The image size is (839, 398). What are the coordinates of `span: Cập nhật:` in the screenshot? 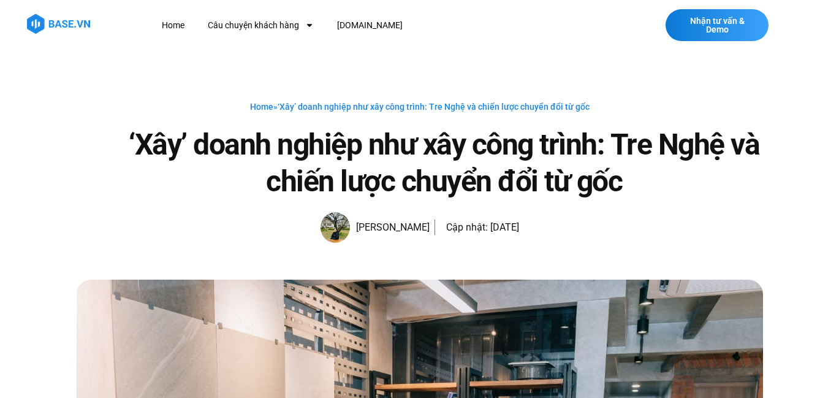 It's located at (467, 227).